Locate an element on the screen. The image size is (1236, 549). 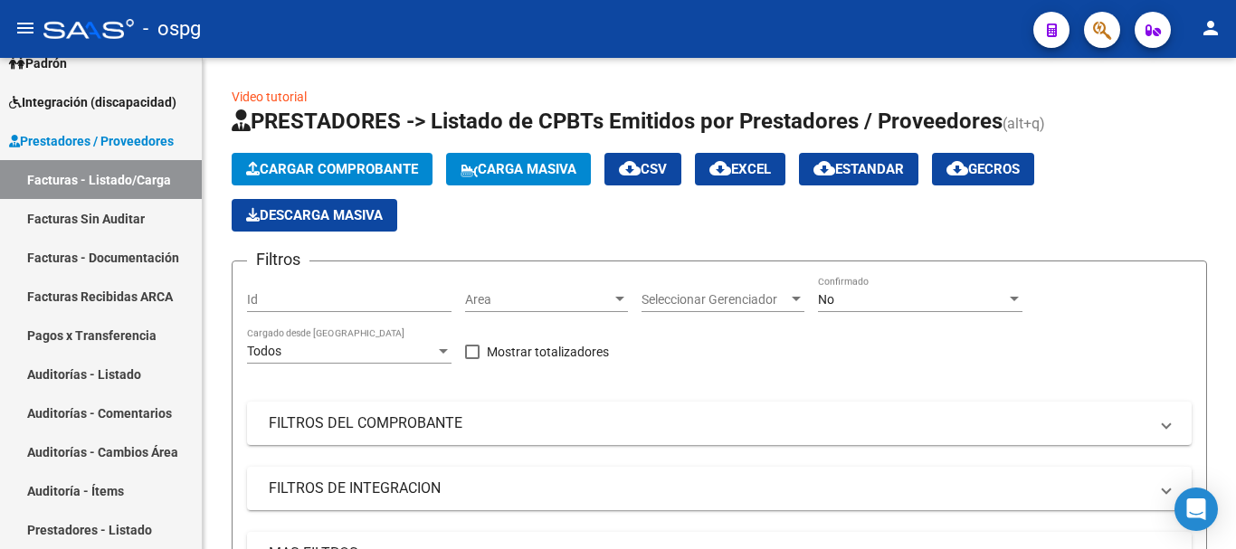
span: - ospg is located at coordinates (172, 29).